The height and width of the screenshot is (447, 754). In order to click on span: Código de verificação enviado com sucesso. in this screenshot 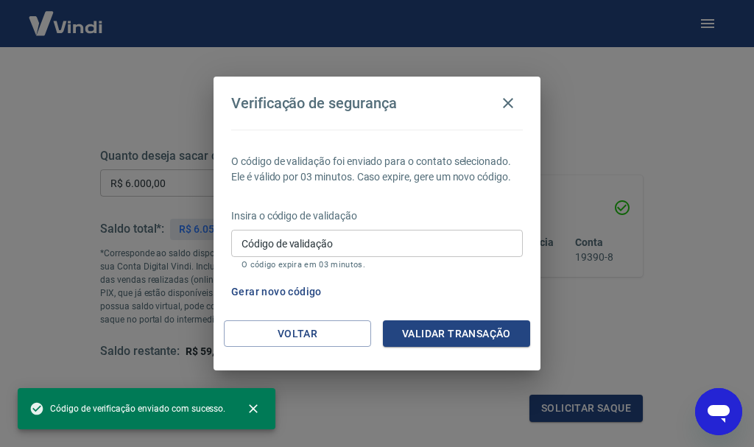, I will do `click(127, 409)`.